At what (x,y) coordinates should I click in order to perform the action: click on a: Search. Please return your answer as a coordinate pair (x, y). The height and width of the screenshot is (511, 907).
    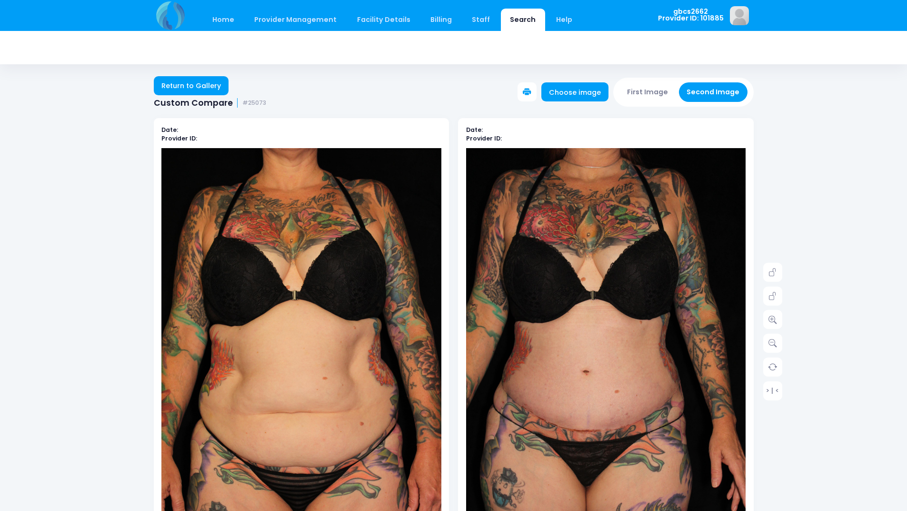
    Looking at the image, I should click on (523, 20).